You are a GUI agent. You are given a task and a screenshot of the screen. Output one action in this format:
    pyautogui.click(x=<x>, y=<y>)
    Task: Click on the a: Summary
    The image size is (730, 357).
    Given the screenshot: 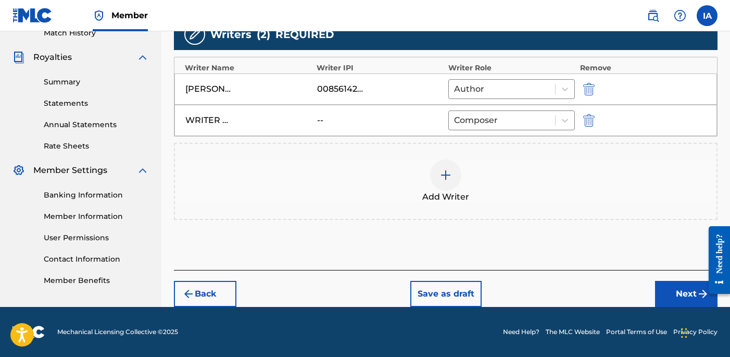 What is the action you would take?
    pyautogui.click(x=96, y=82)
    